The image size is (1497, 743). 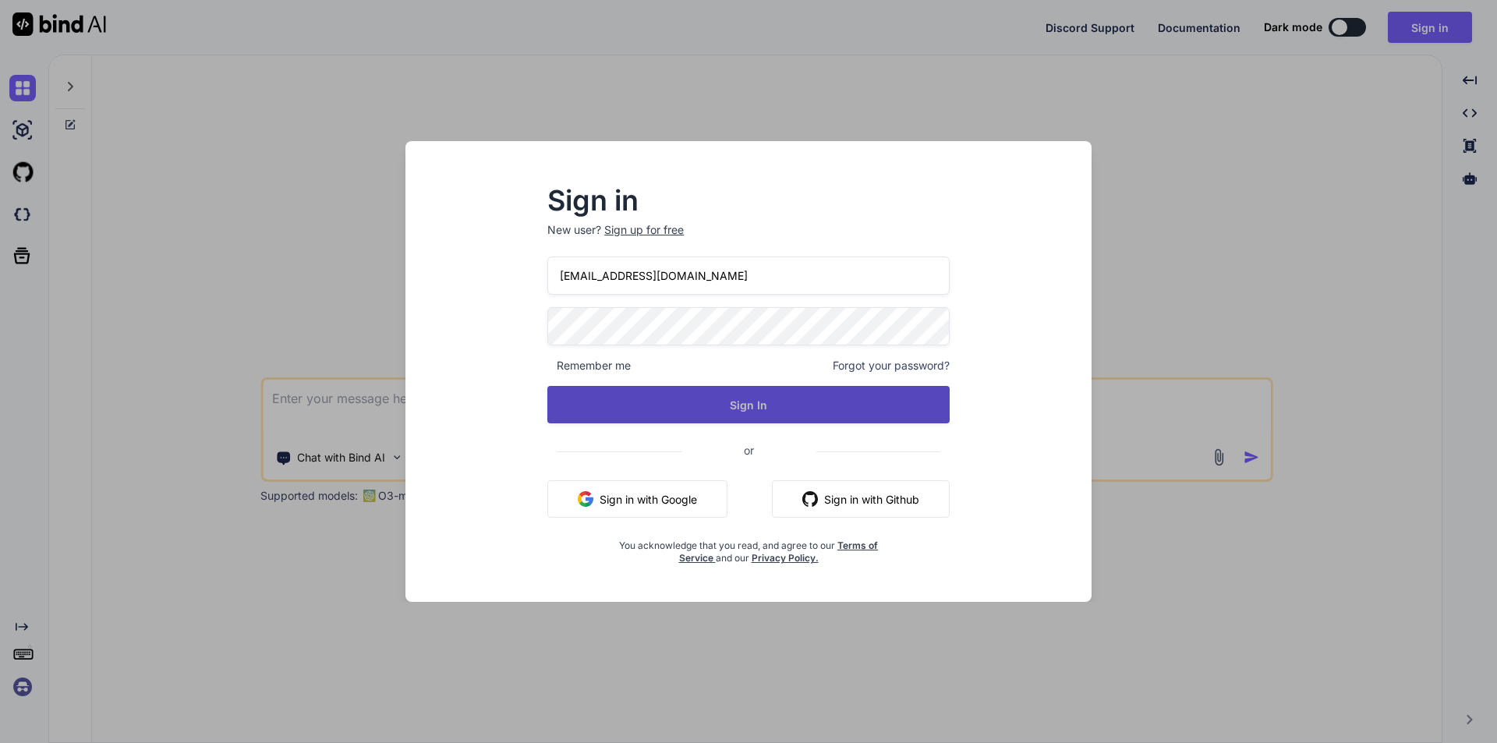 I want to click on a: Privacy Policy., so click(x=785, y=557).